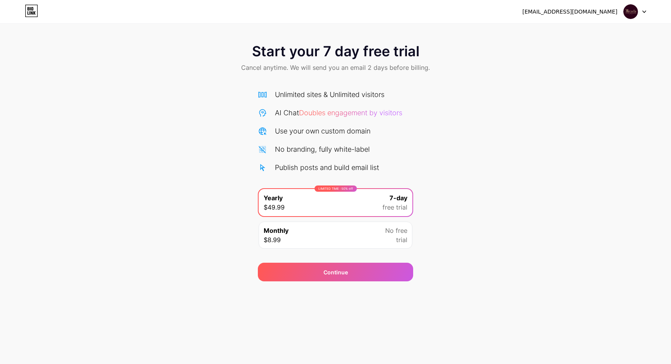  What do you see at coordinates (395, 207) in the screenshot?
I see `span: free trial` at bounding box center [395, 207].